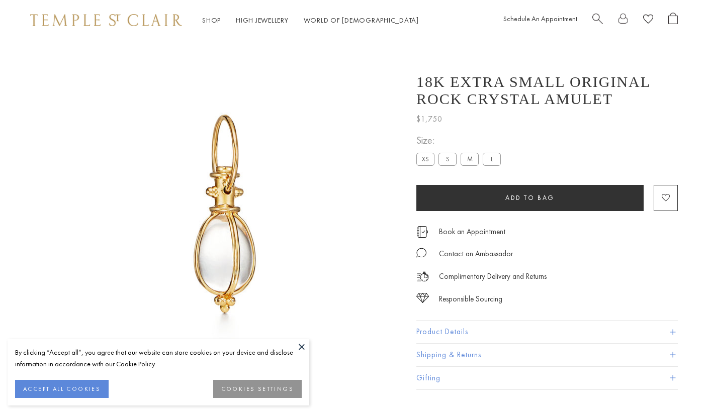 This screenshot has width=708, height=413. Describe the element at coordinates (422, 232) in the screenshot. I see `img: icon_appointment.svg` at that location.